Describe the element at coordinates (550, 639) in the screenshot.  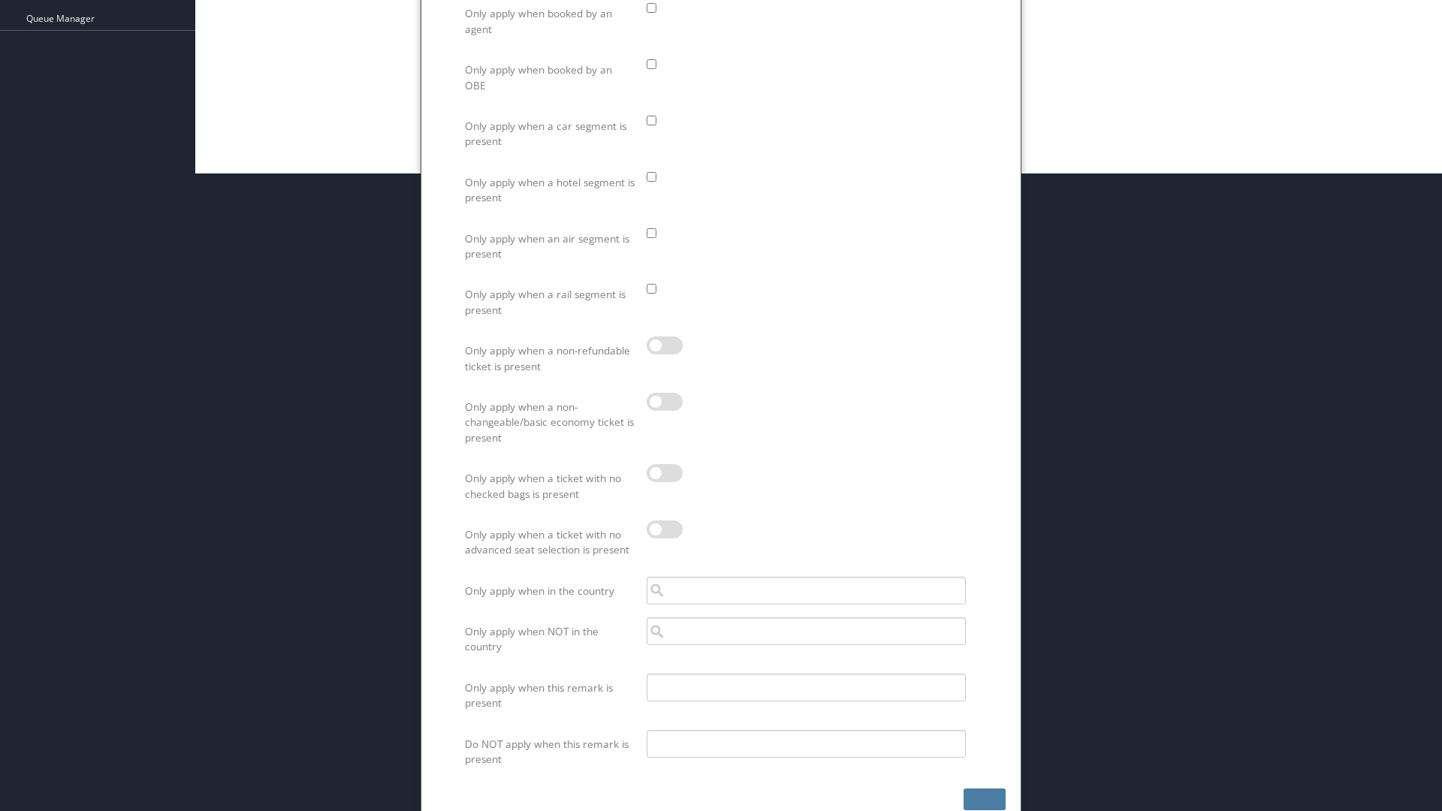
I see `label: Only apply when NOT in the country` at that location.